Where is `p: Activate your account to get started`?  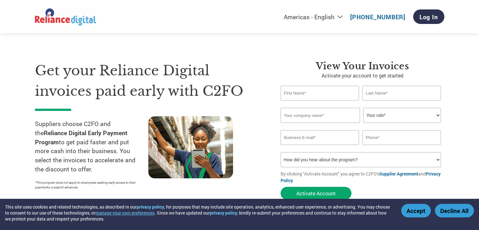 p: Activate your account to get started is located at coordinates (362, 76).